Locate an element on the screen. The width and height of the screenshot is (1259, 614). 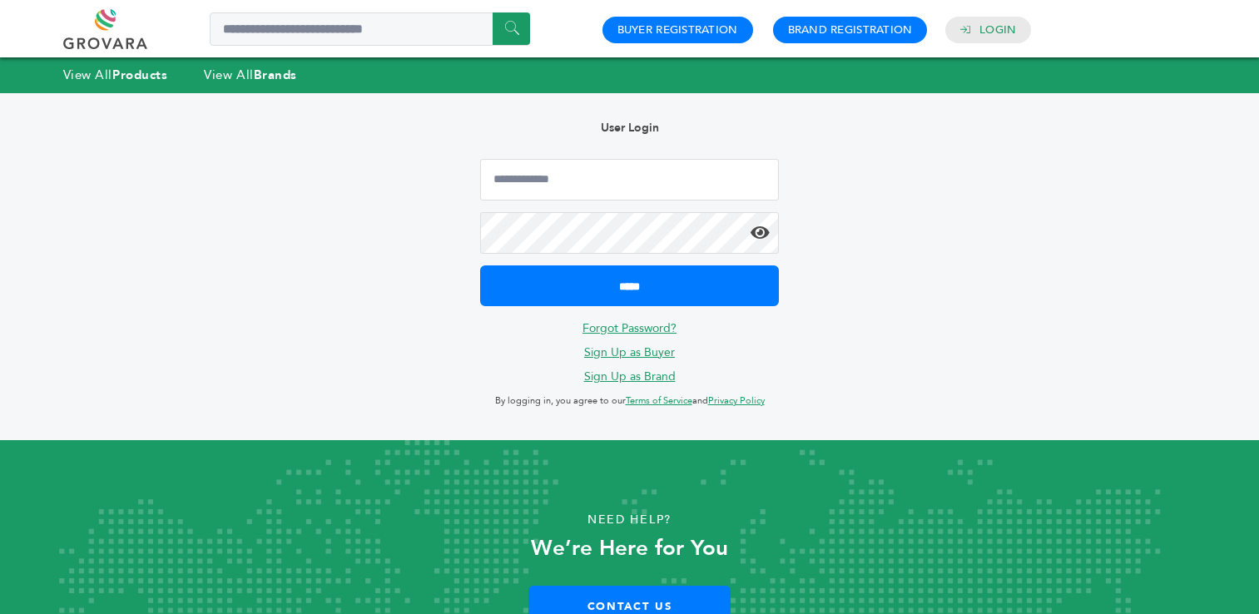
a: Login is located at coordinates (998, 30).